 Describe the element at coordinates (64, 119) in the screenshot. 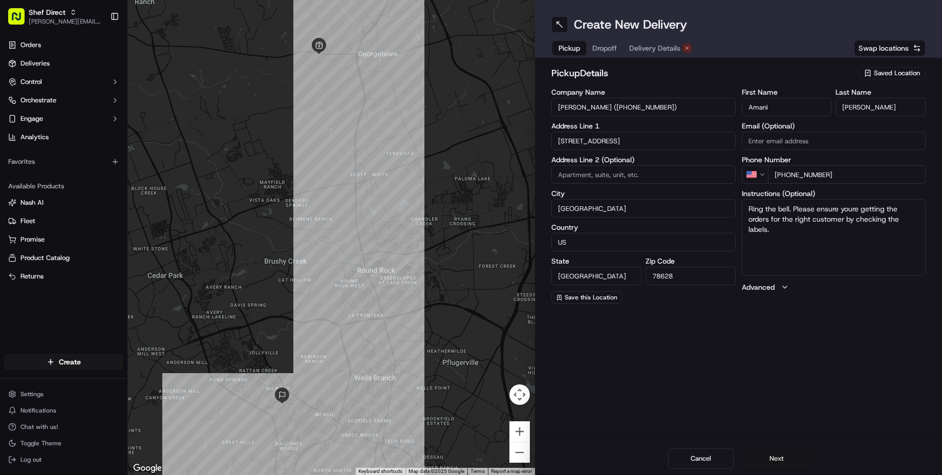

I see `button: Engage` at that location.